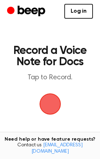  I want to click on h1: Record a Voice Note for Docs, so click(50, 56).